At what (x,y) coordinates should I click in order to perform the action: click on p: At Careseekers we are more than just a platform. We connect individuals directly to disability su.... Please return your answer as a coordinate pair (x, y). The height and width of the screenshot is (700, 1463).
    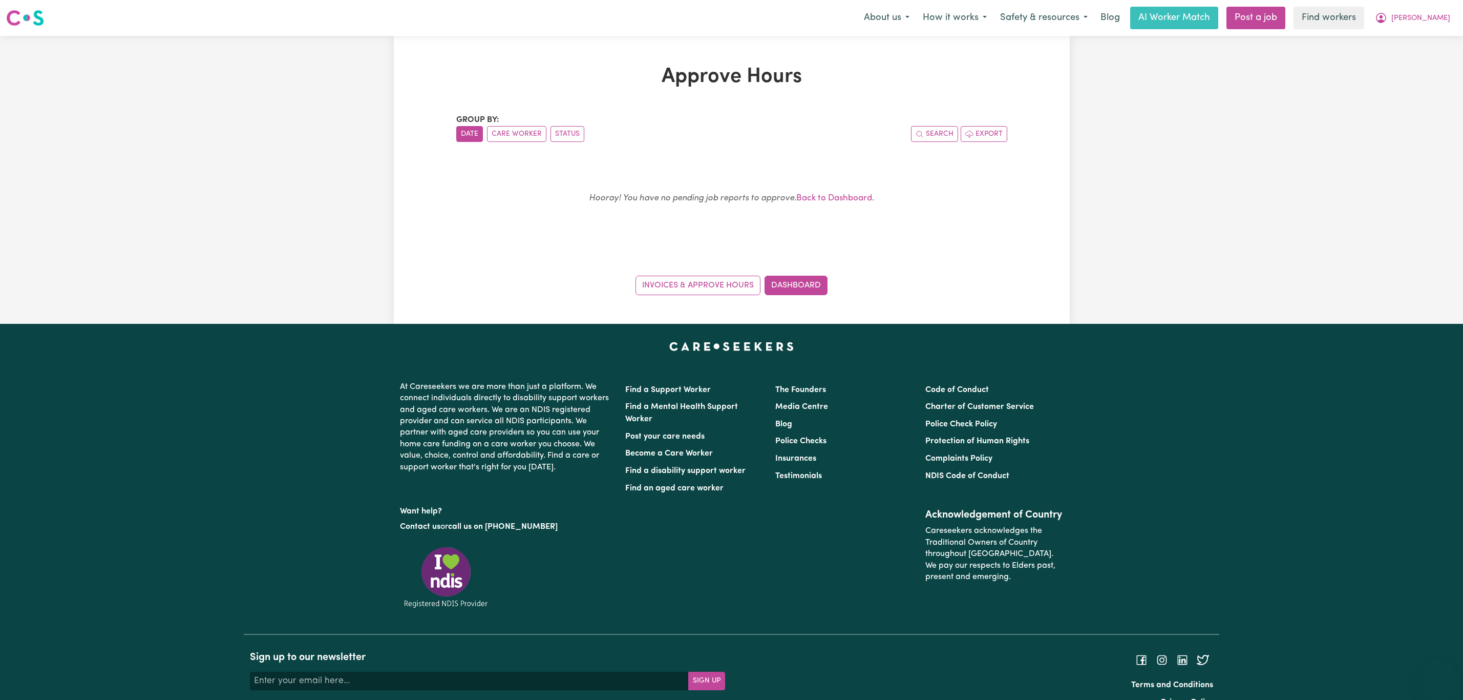
    Looking at the image, I should click on (507, 427).